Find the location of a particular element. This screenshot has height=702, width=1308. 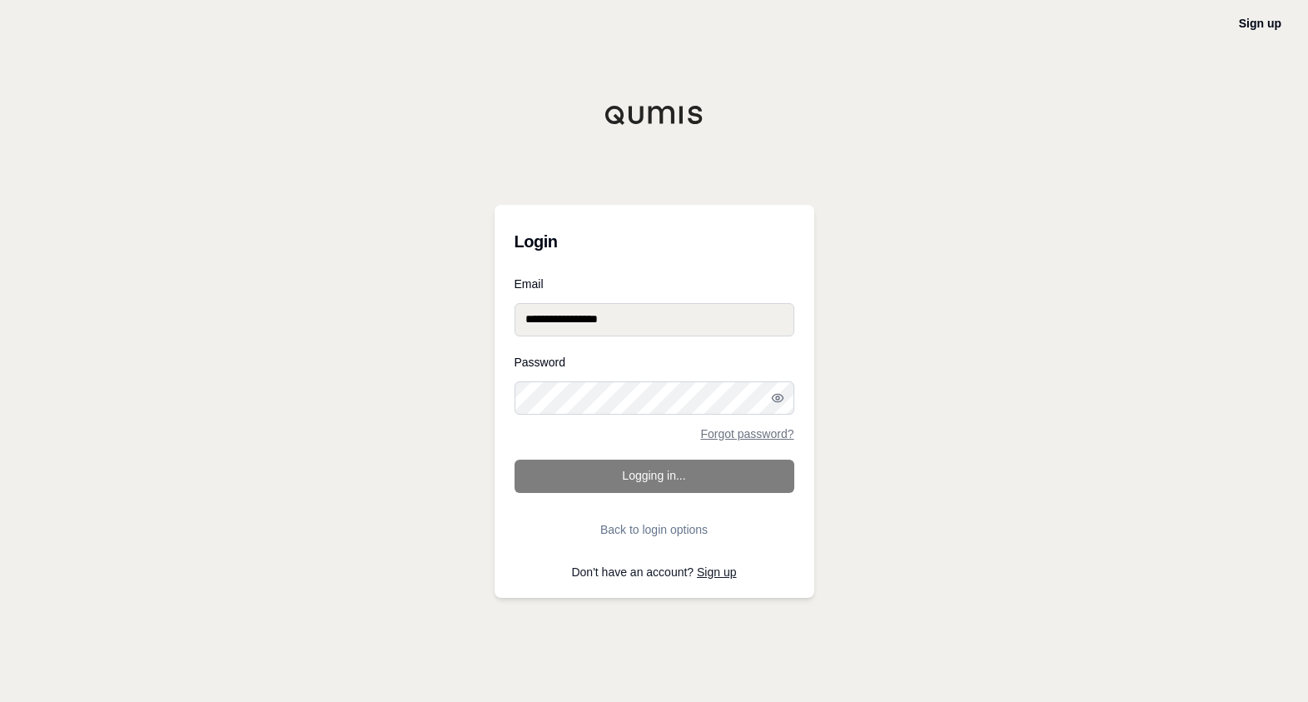

label: Password is located at coordinates (655, 362).